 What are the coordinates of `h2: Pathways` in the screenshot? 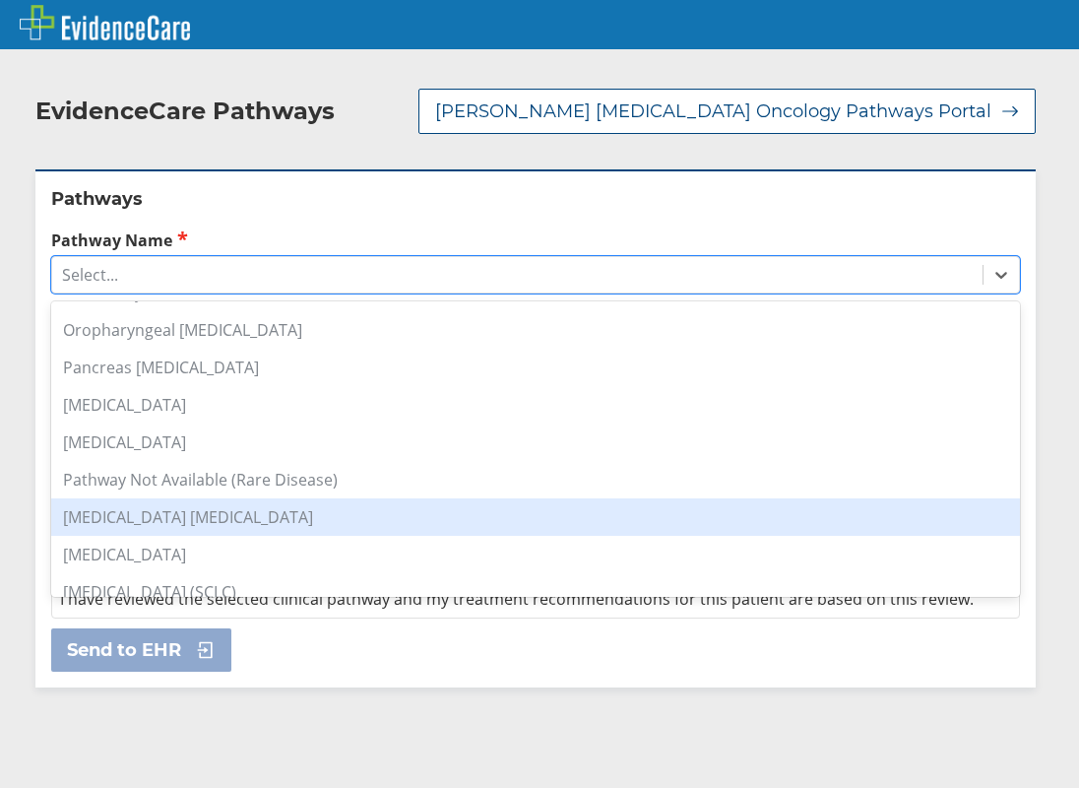 It's located at (536, 199).